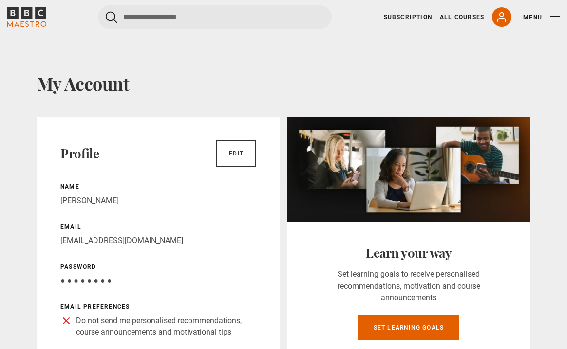  Describe the element at coordinates (409, 253) in the screenshot. I see `h2: Learn your way` at that location.